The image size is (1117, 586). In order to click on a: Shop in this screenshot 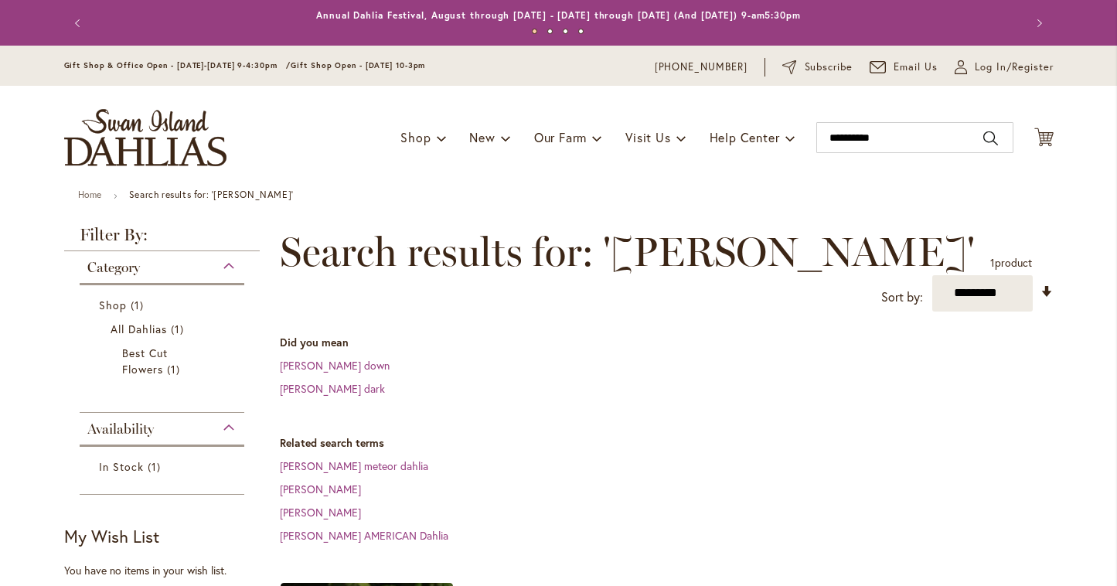, I will do `click(164, 304)`.